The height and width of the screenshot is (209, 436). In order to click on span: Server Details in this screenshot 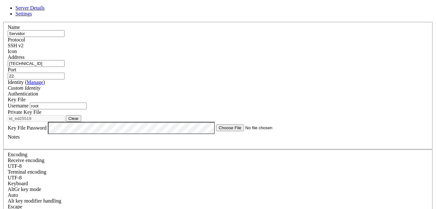, I will do `click(30, 8)`.